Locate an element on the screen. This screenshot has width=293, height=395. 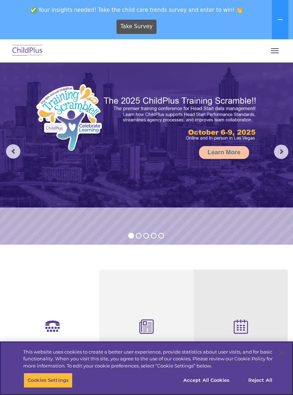
button: Reject All is located at coordinates (260, 381).